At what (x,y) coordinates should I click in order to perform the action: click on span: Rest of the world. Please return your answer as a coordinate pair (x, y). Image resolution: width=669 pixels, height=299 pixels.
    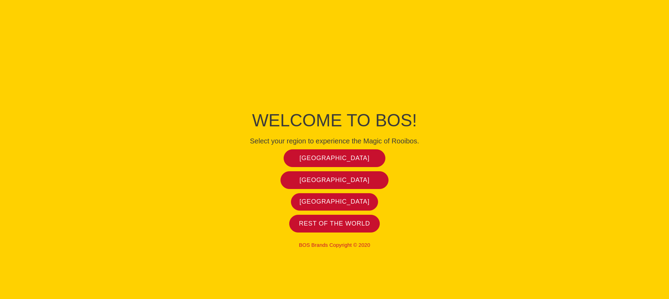
    Looking at the image, I should click on (335, 224).